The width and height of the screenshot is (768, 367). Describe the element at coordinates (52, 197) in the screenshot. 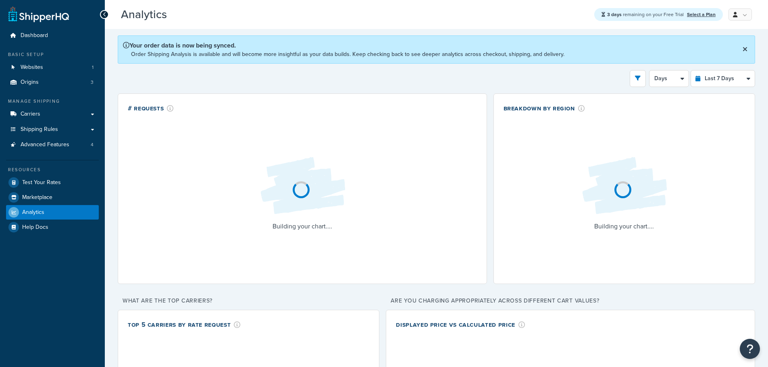

I see `li: Marketplace` at that location.